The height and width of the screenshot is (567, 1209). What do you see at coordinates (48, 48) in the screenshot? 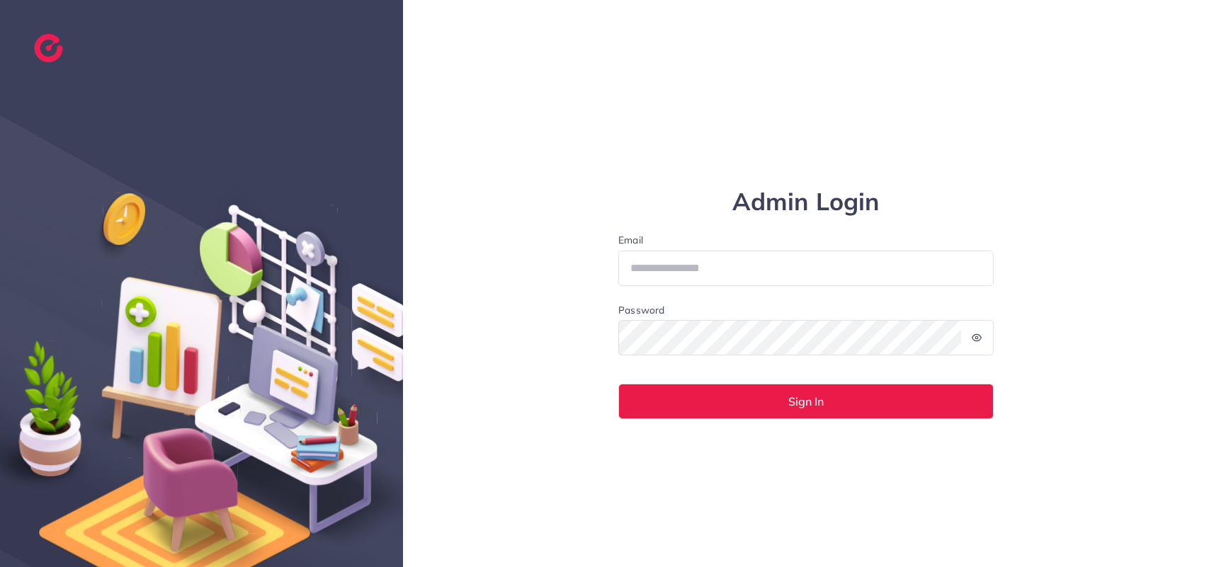
I see `img: logo` at bounding box center [48, 48].